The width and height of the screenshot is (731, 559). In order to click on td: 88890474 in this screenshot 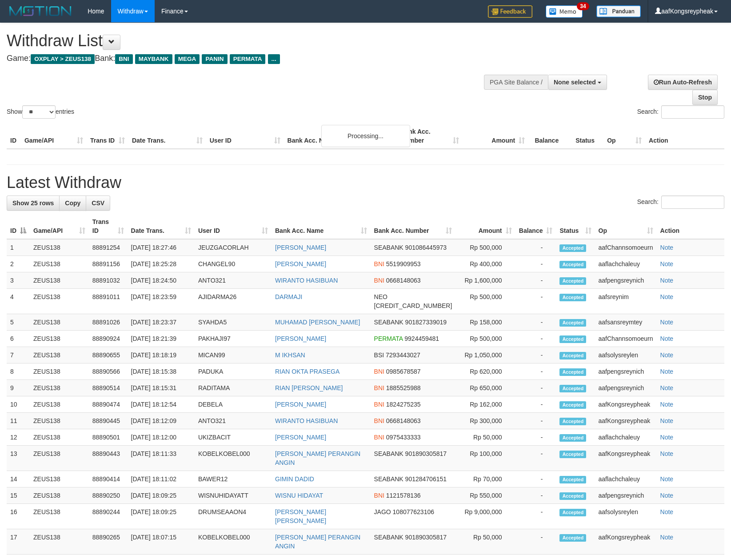, I will do `click(108, 404)`.